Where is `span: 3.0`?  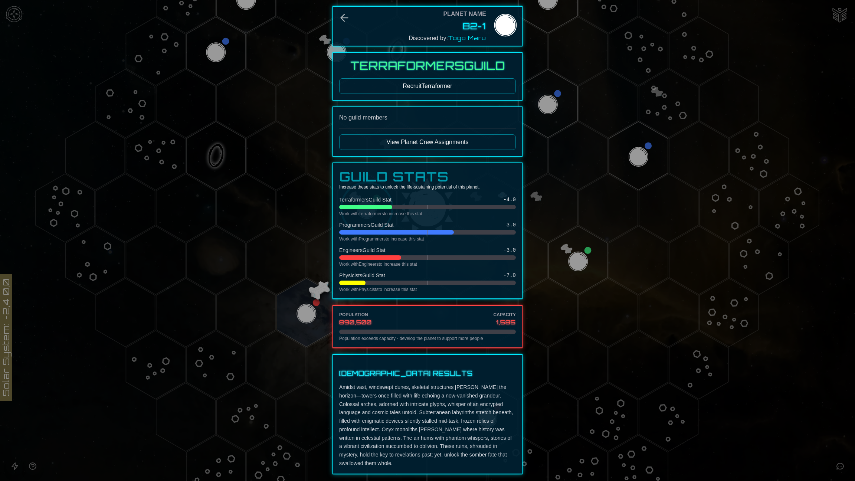
span: 3.0 is located at coordinates (511, 225).